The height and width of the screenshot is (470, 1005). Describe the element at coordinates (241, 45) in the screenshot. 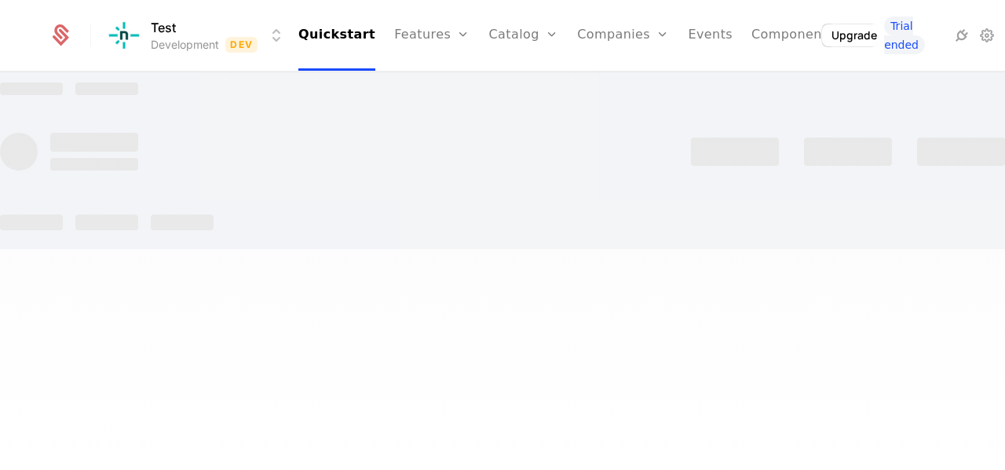

I see `span: Dev` at that location.